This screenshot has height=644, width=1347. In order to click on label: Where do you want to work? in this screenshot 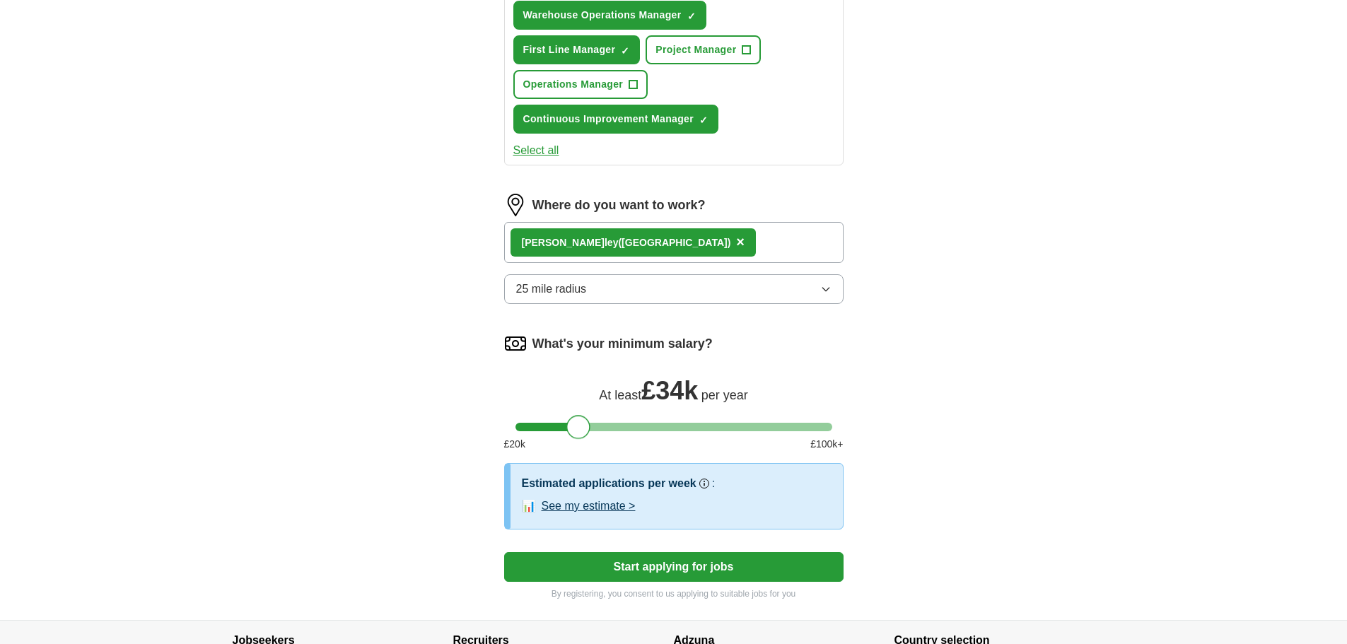, I will do `click(619, 205)`.